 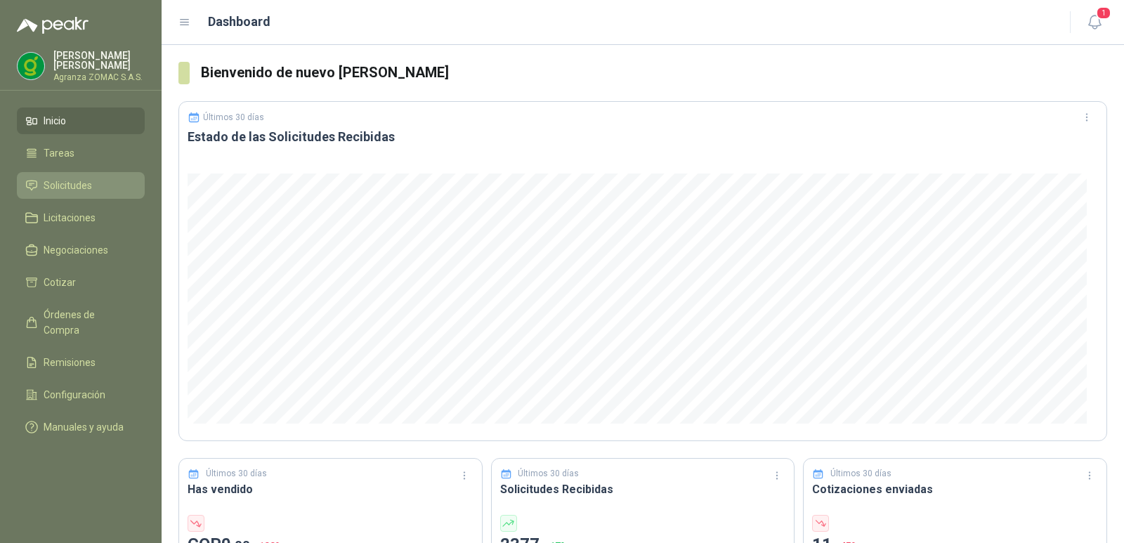 I want to click on span: Negociaciones, so click(x=76, y=250).